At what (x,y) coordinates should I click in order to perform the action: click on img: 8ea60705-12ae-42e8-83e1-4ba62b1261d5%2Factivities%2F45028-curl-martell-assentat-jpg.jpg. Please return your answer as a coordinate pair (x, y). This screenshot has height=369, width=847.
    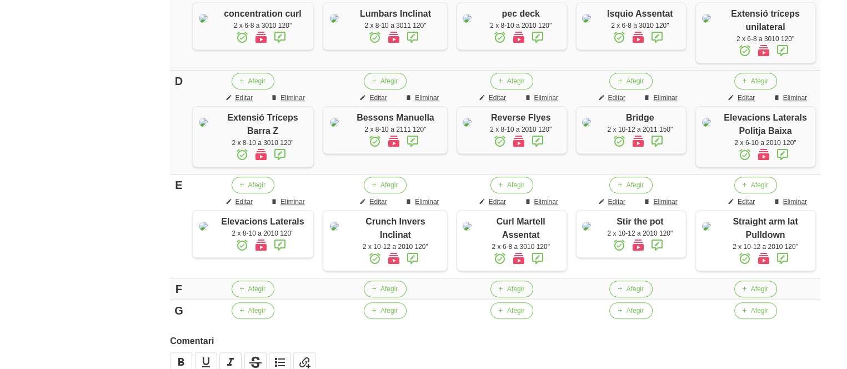
    Looking at the image, I should click on (467, 226).